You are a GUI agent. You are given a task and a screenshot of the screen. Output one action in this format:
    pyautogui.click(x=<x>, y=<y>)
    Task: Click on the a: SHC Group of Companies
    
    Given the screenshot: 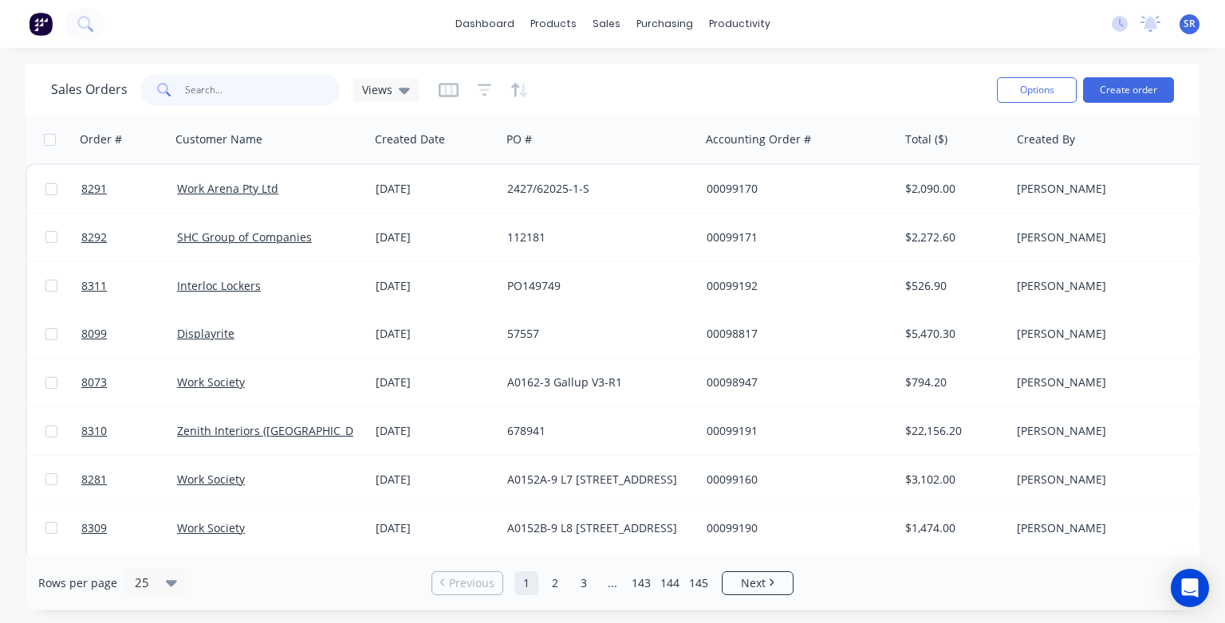 What is the action you would take?
    pyautogui.click(x=244, y=237)
    